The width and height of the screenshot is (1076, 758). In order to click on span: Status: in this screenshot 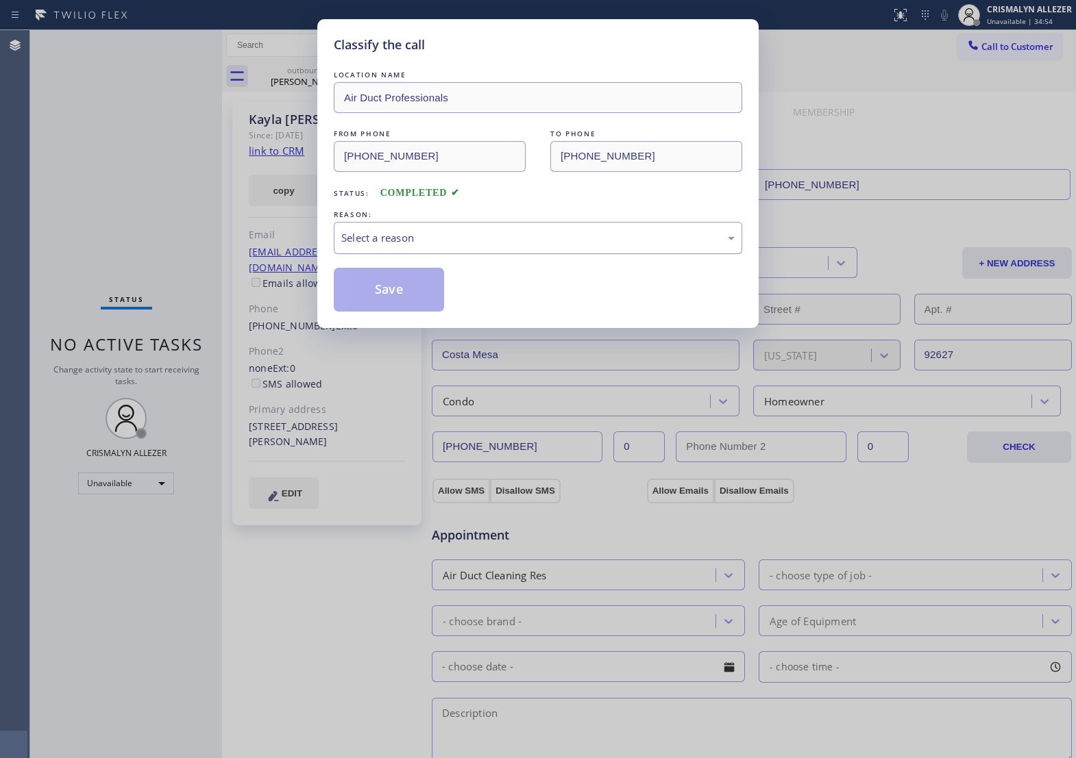, I will do `click(351, 193)`.